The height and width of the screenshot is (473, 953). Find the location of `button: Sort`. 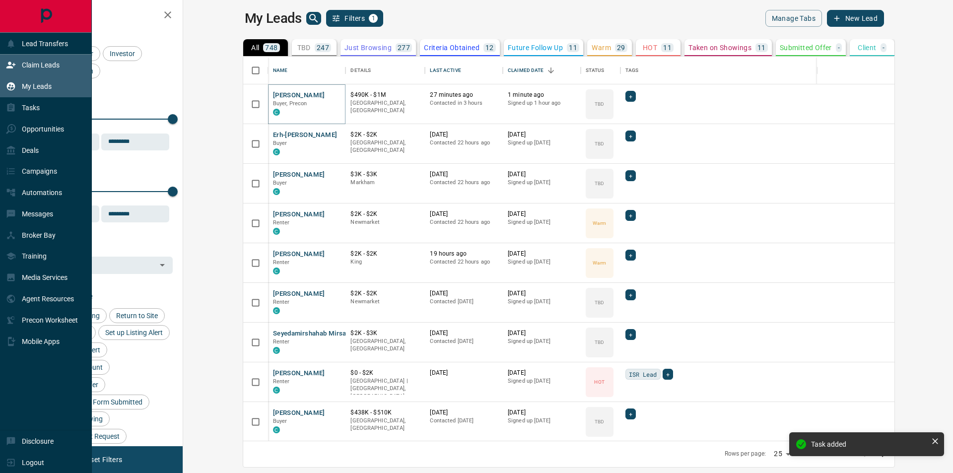

button: Sort is located at coordinates (551, 71).